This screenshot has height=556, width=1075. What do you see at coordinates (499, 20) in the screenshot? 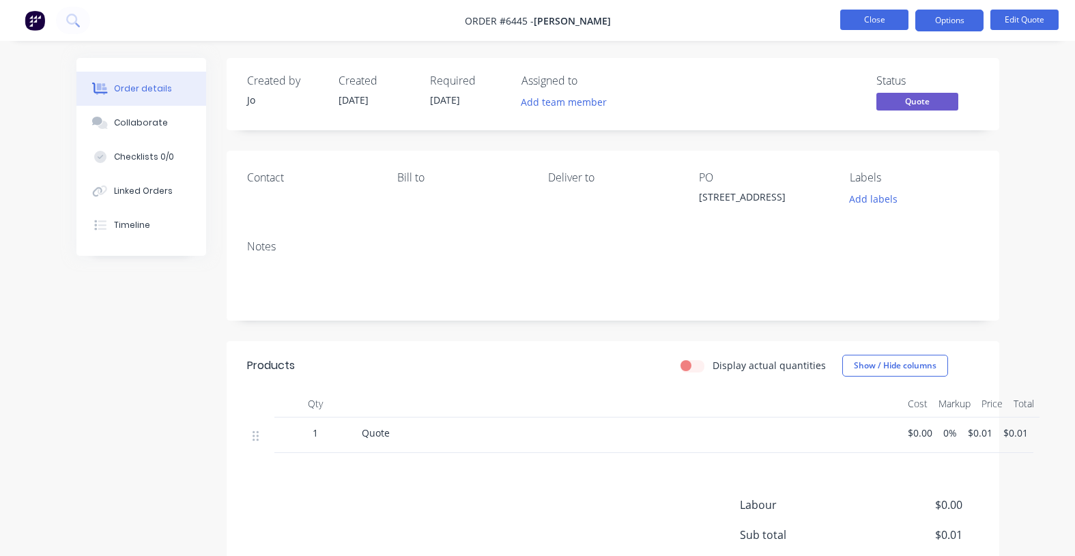
I see `span: Order #6445 -` at bounding box center [499, 20].